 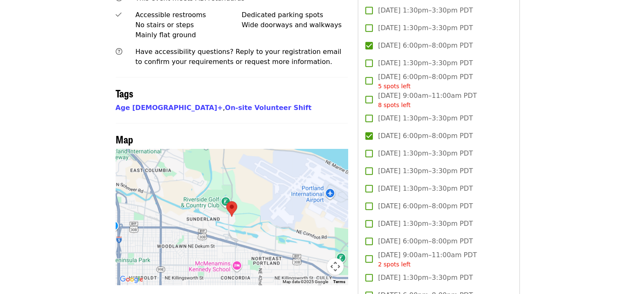 I want to click on span: Map, so click(x=124, y=139).